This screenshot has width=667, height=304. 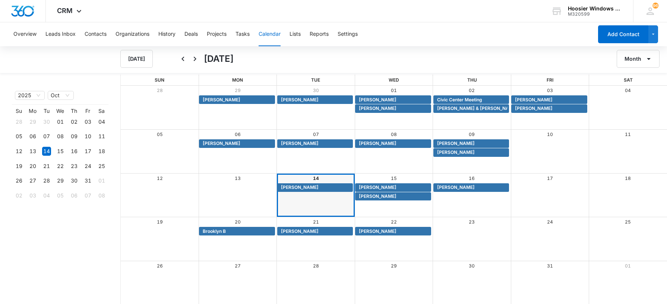 What do you see at coordinates (60, 181) in the screenshot?
I see `div: 29` at bounding box center [60, 181].